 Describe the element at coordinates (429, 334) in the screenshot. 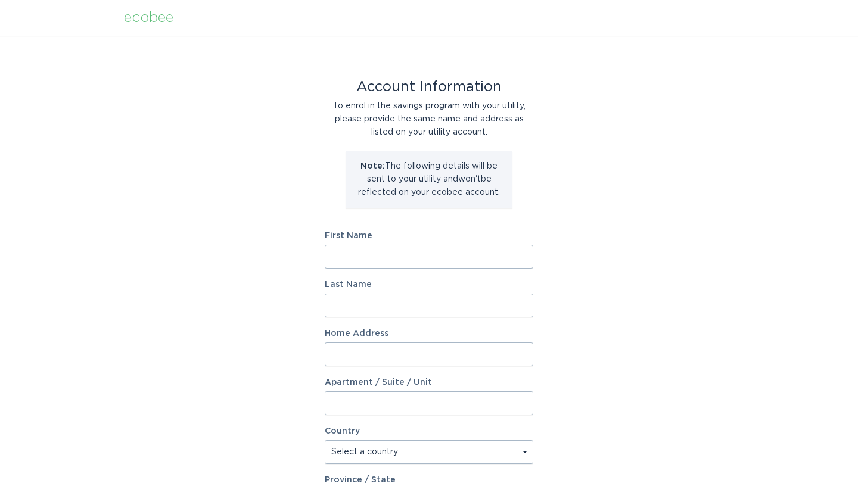

I see `label: Home Address` at that location.